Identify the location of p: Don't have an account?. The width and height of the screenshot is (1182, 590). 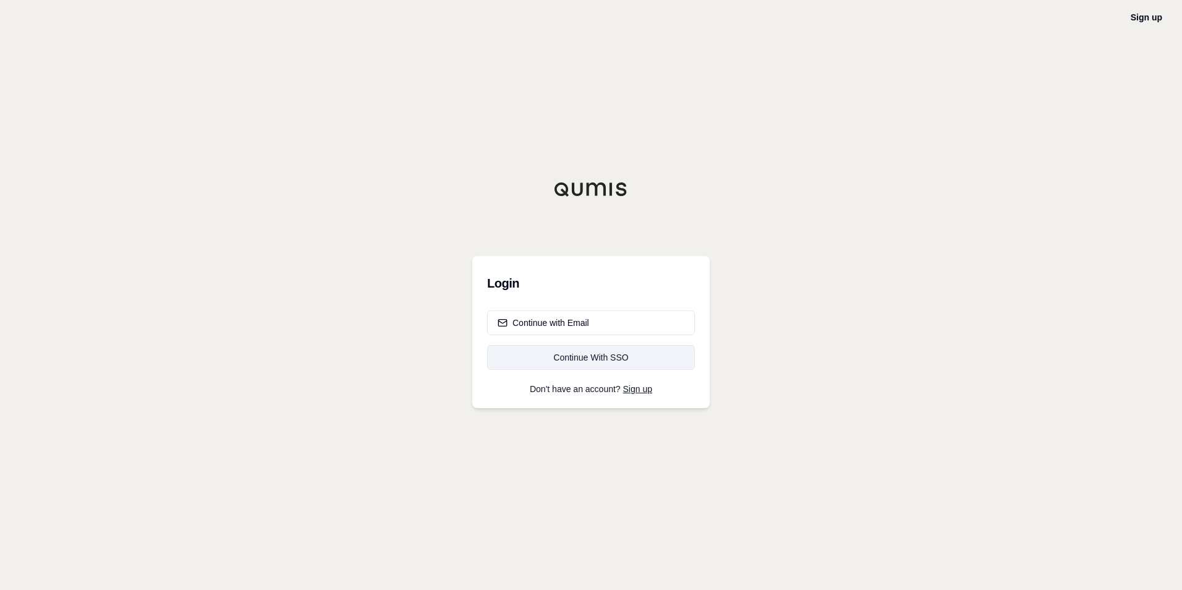
(591, 389).